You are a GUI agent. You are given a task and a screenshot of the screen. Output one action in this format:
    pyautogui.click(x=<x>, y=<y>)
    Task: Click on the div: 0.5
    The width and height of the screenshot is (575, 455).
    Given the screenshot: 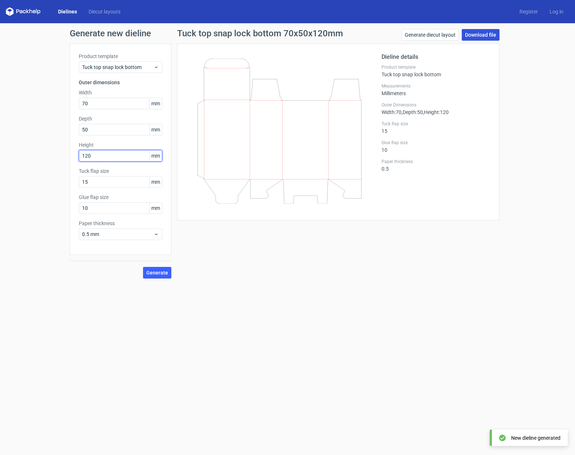 What is the action you would take?
    pyautogui.click(x=436, y=165)
    